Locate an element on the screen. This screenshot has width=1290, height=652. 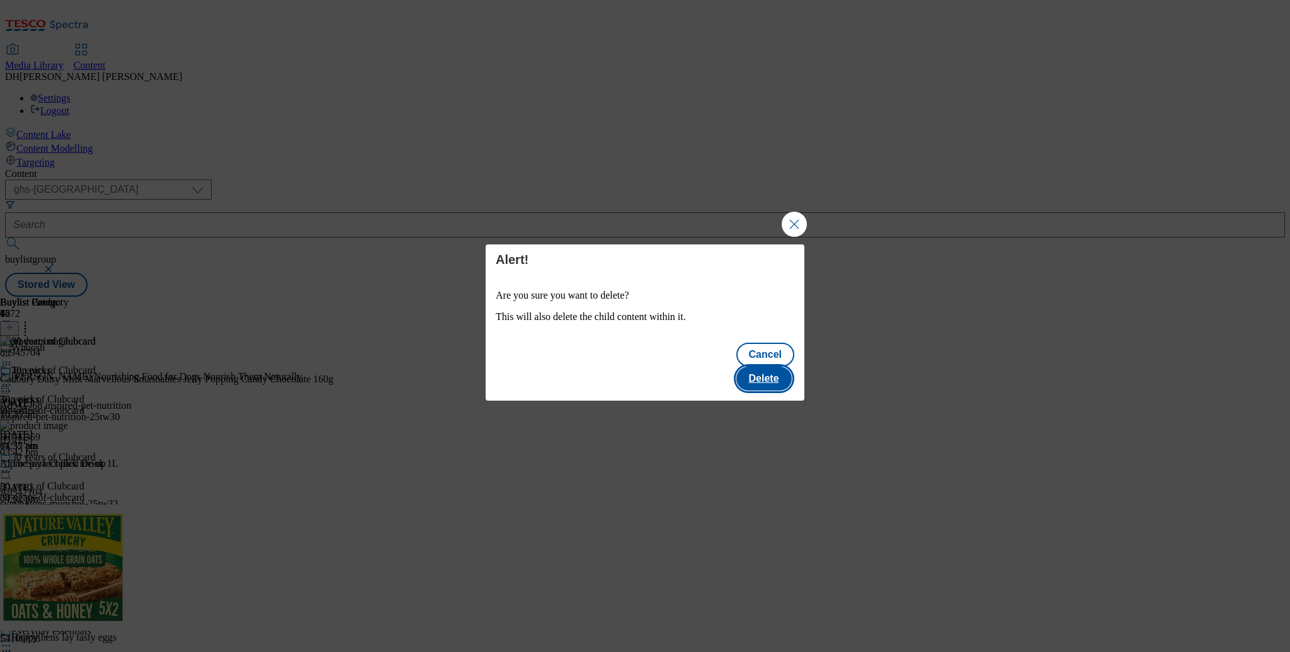
h4: Alert! is located at coordinates (645, 259).